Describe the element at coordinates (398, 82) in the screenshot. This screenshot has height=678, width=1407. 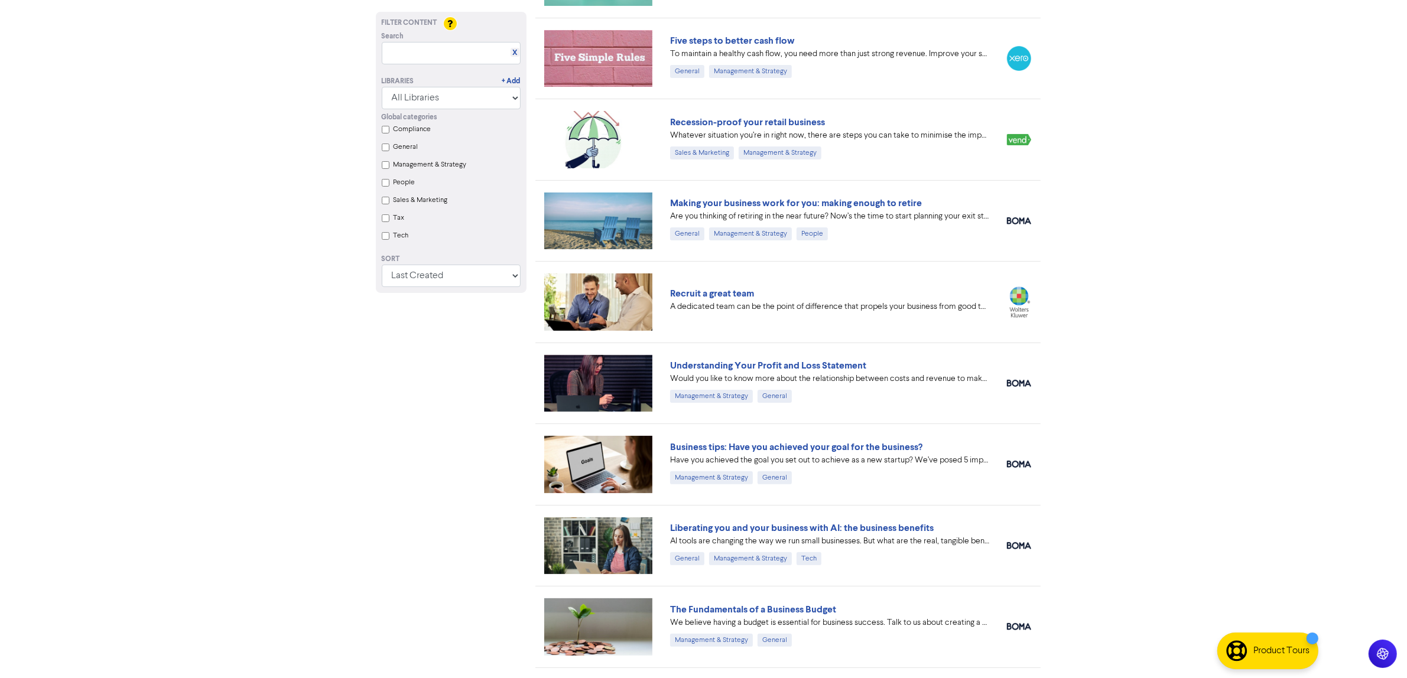
I see `div: Libraries` at that location.